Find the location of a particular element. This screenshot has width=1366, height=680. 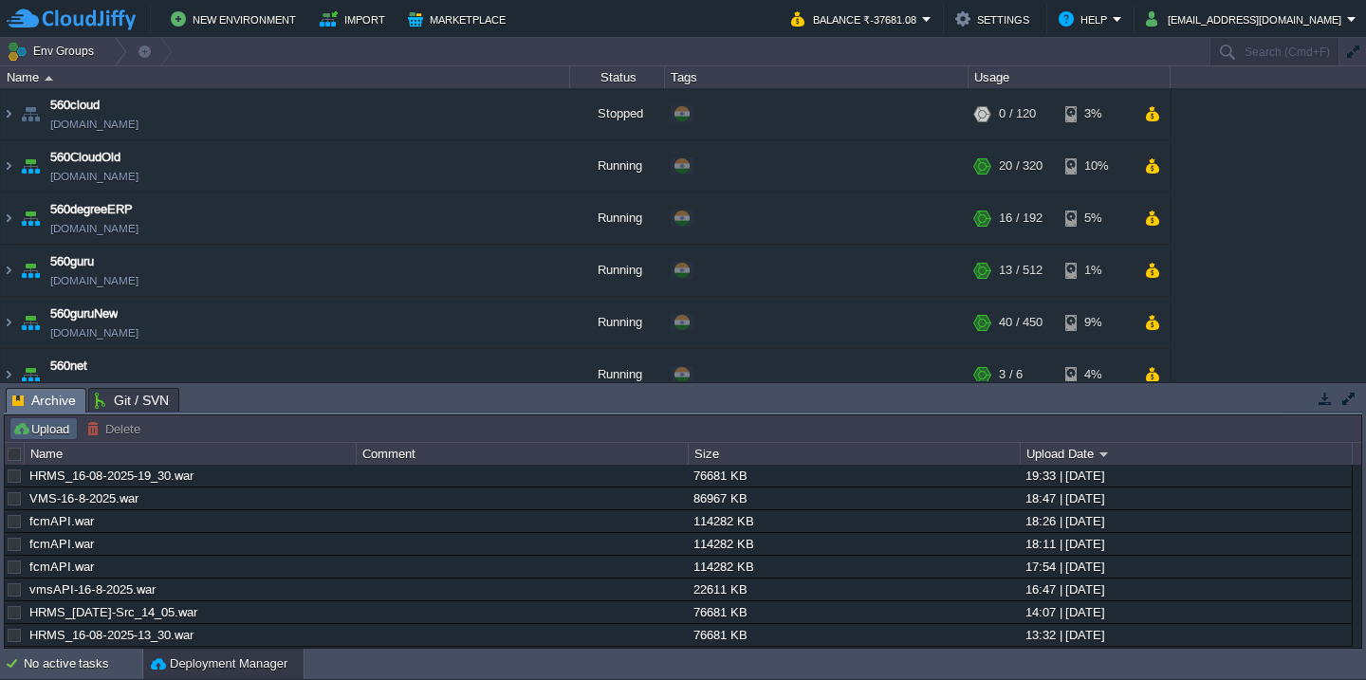

a: 560net is located at coordinates (68, 366).